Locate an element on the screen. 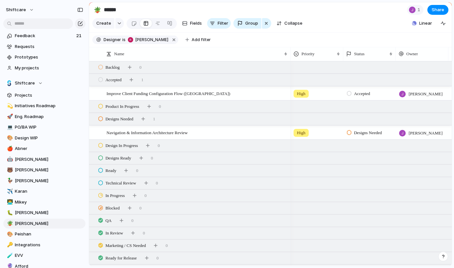 Image resolution: width=454 pixels, height=268 pixels. span: Mikey is located at coordinates (49, 202).